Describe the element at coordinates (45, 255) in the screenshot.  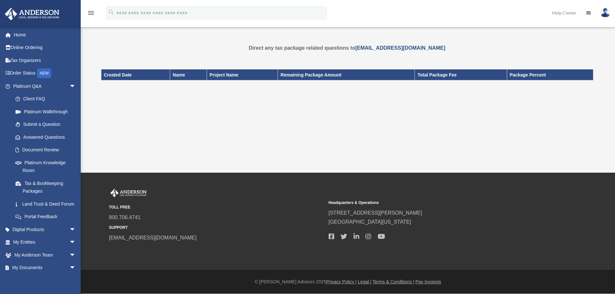
I see `a: My Anderson Teamarrow_drop_down` at that location.